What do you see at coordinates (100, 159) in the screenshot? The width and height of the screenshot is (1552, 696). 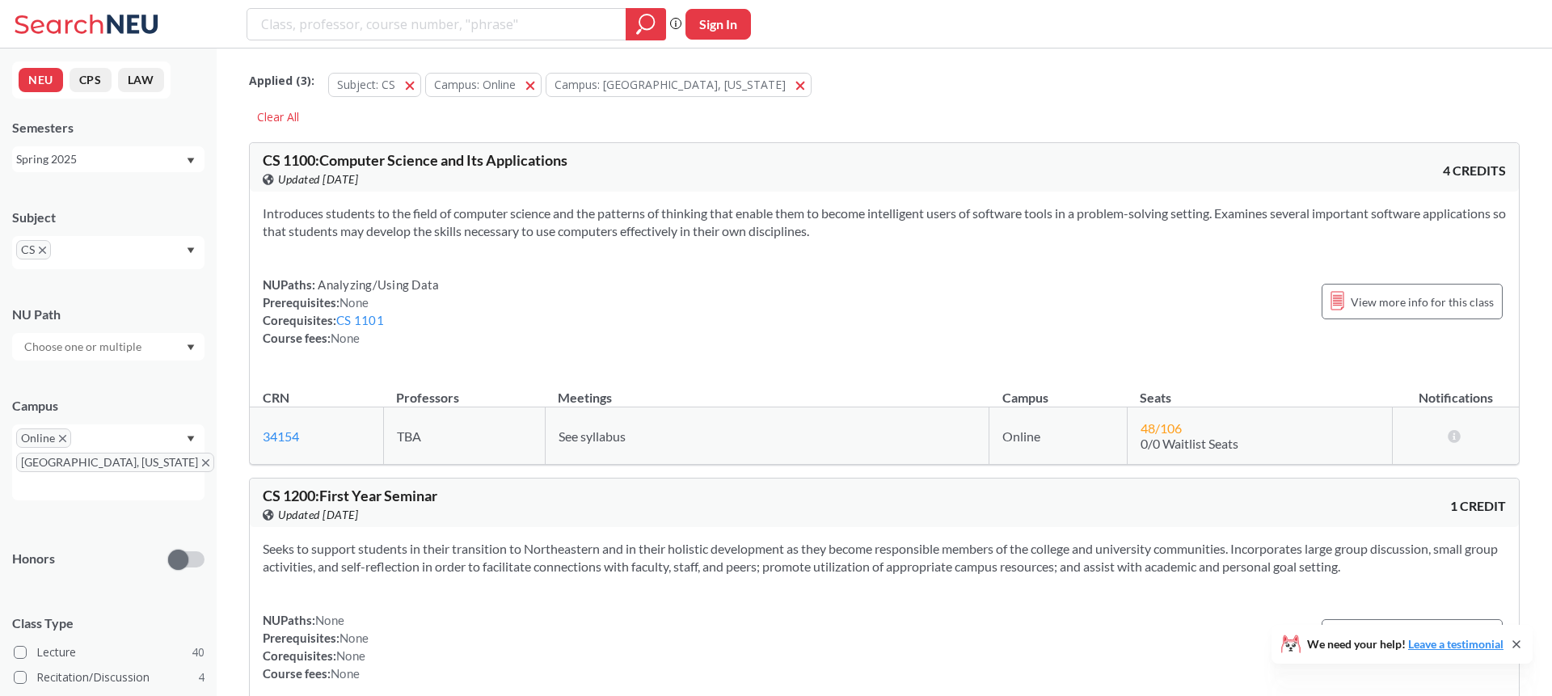 I see `div: Spring 2025` at bounding box center [100, 159].